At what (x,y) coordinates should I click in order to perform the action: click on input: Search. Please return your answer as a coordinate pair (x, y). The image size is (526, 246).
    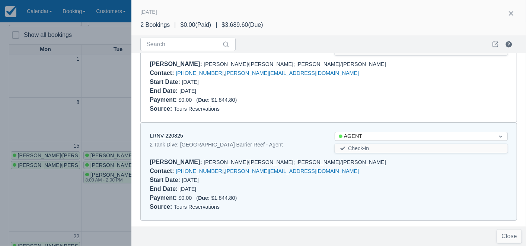
    Looking at the image, I should click on (184, 44).